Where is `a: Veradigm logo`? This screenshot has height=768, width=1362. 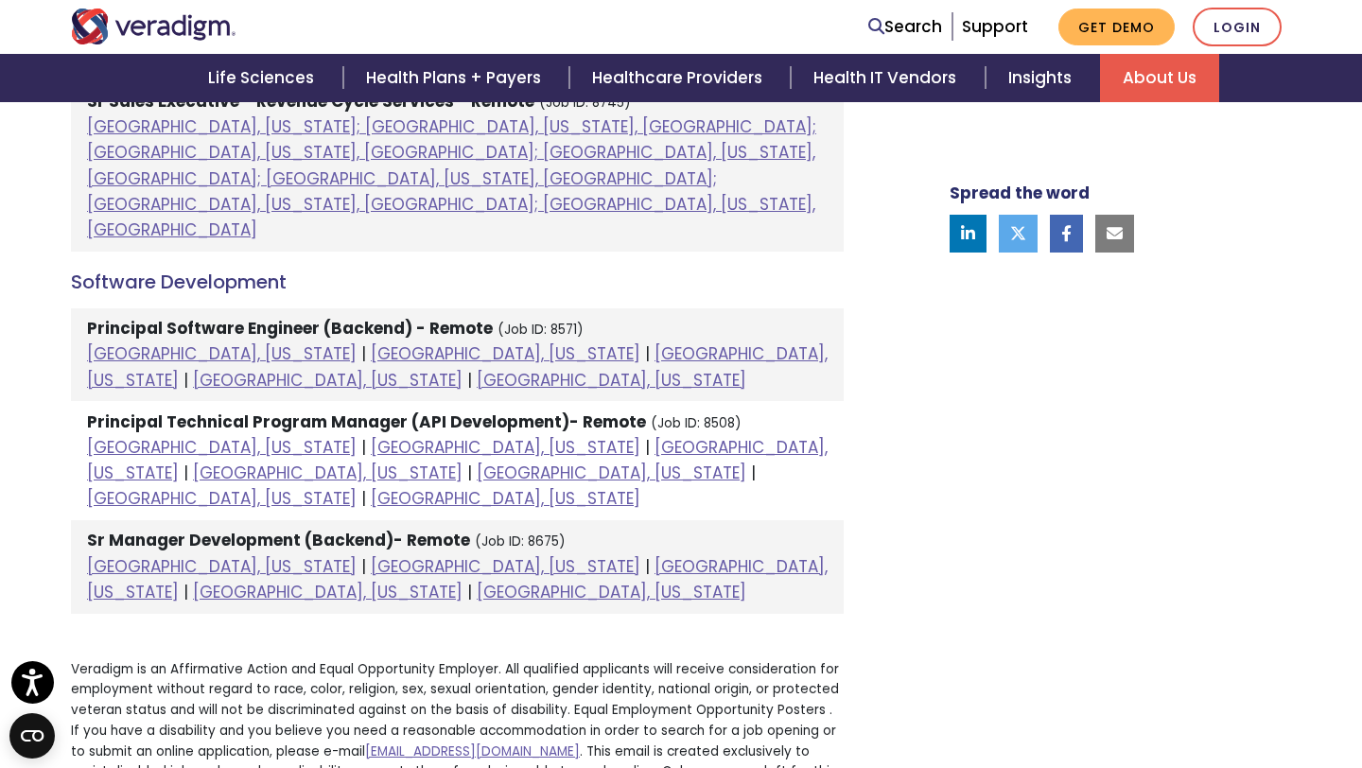
a: Veradigm logo is located at coordinates (153, 26).